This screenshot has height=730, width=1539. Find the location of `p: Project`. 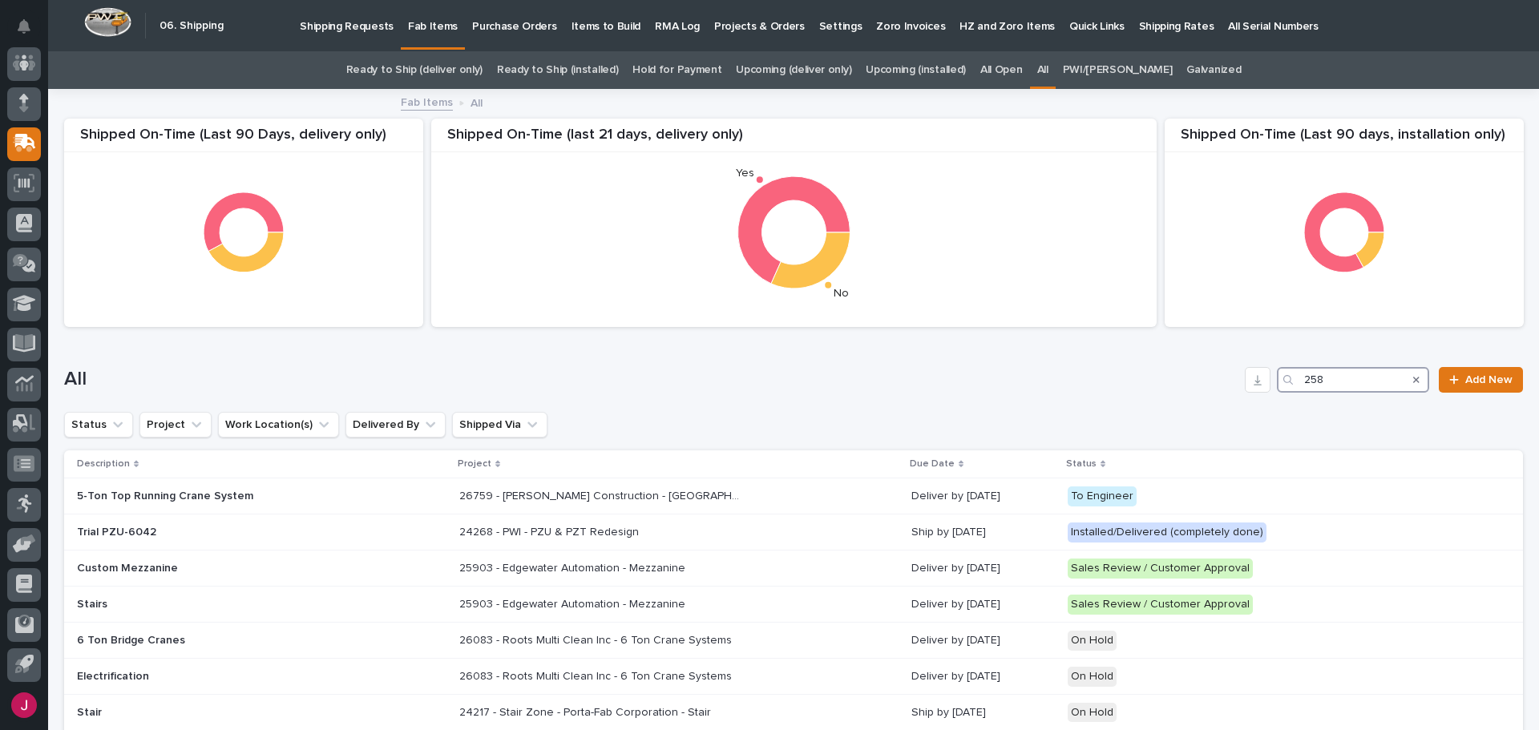

p: Project is located at coordinates (475, 464).